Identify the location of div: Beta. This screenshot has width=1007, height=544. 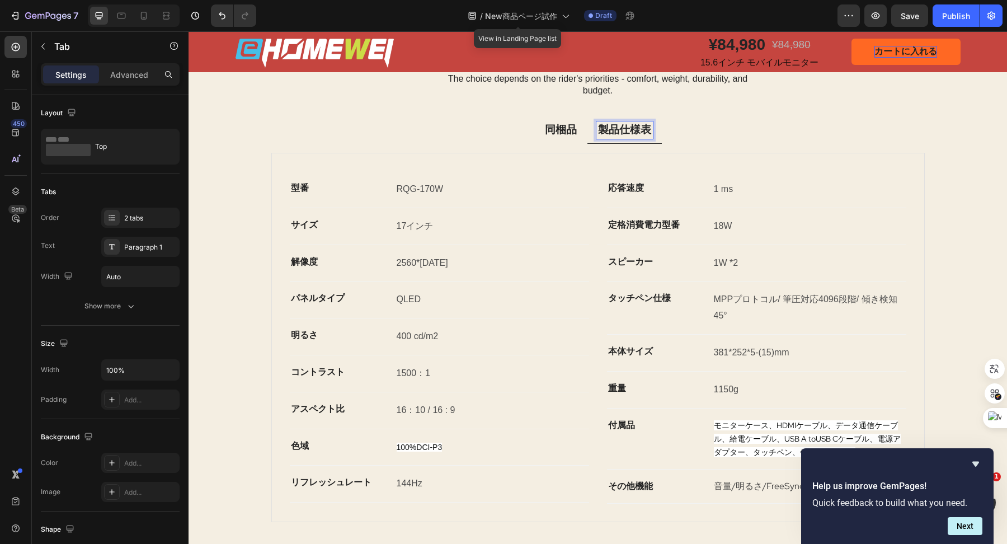
(17, 209).